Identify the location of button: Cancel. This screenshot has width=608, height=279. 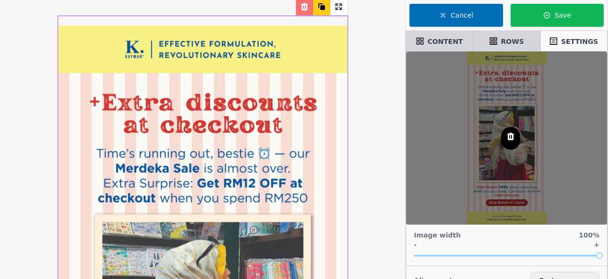
(456, 15).